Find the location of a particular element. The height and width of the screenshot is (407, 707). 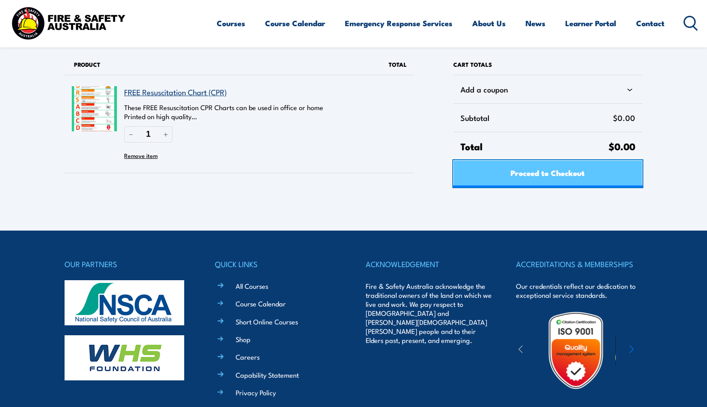

button: Remove FREE Resuscitation Chart (CPR) from cart is located at coordinates (141, 155).